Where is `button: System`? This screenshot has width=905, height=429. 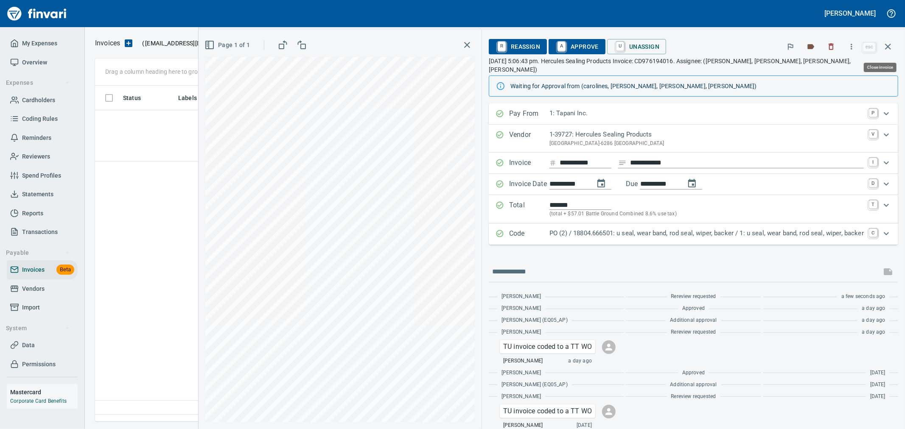
button: System is located at coordinates (38, 328).